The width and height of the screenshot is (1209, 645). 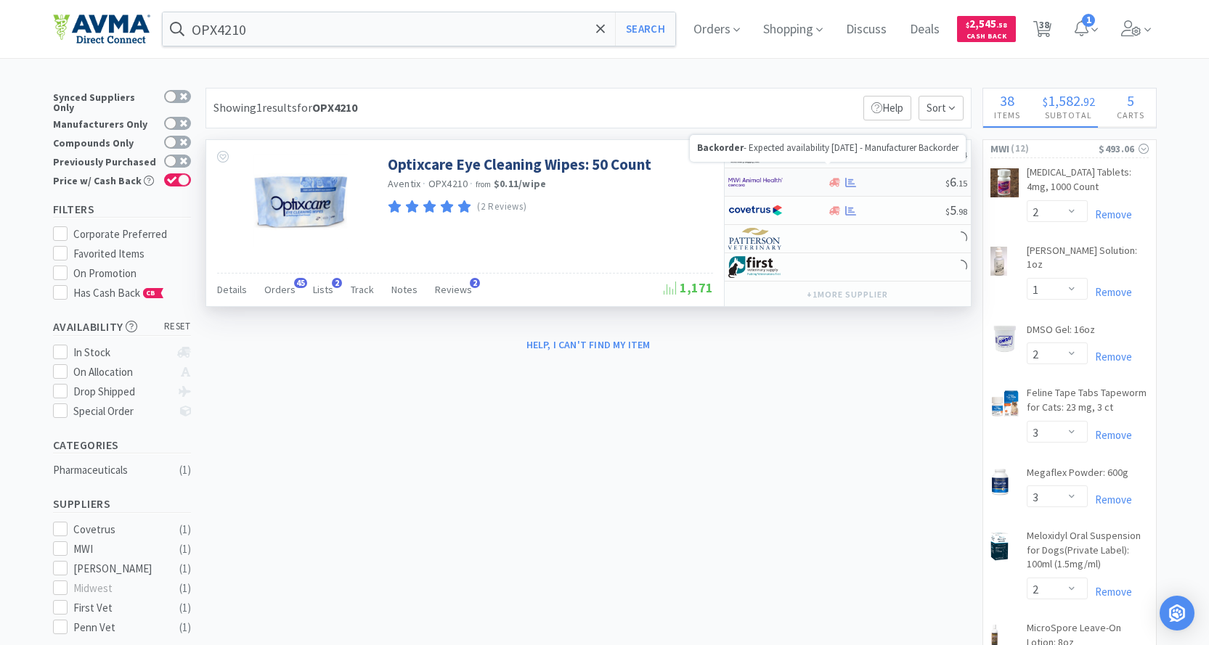 What do you see at coordinates (404, 290) in the screenshot?
I see `span: Notes` at bounding box center [404, 290].